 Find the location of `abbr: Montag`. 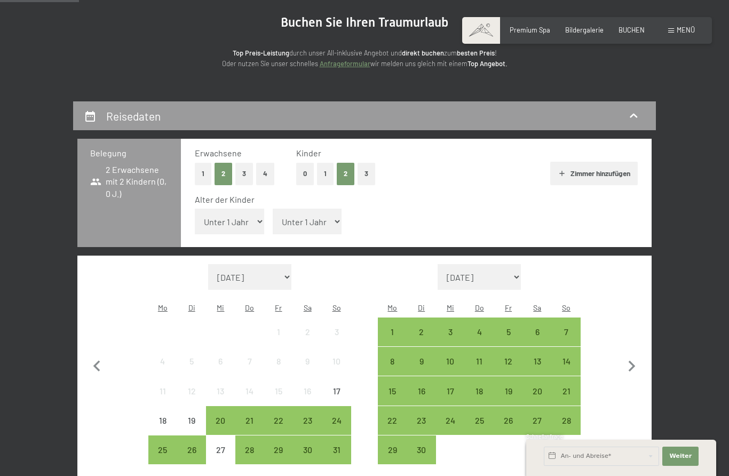

abbr: Montag is located at coordinates (163, 307).